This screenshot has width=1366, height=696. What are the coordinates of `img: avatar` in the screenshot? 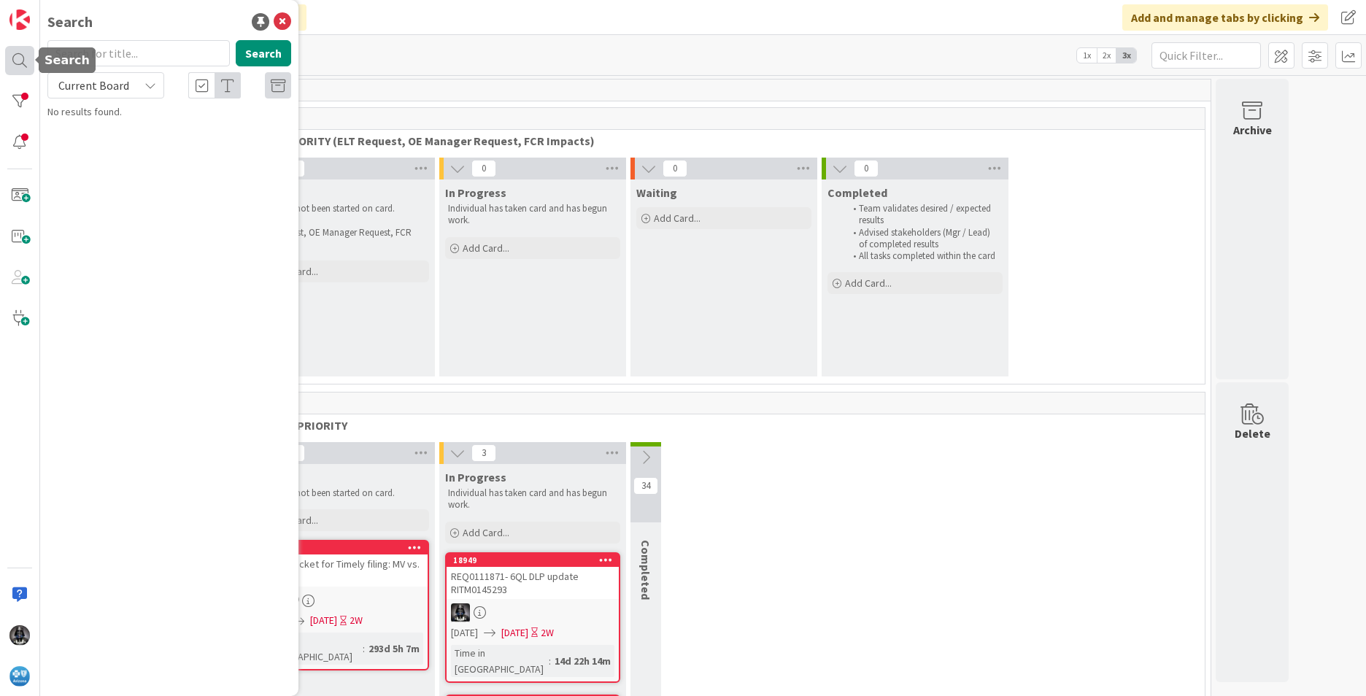 It's located at (20, 677).